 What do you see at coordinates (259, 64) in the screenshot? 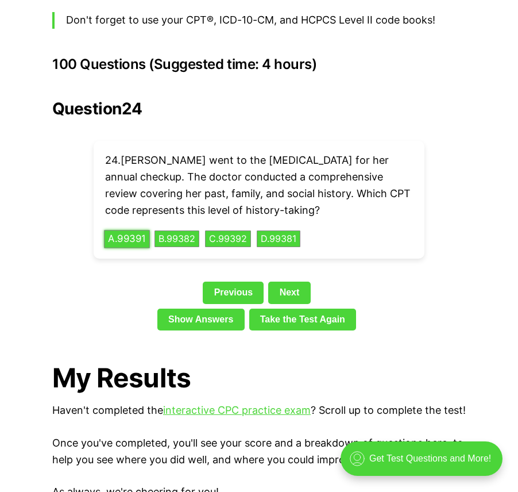
I see `h3: 100 Questions (Suggested time: 4 hours)` at bounding box center [259, 64].